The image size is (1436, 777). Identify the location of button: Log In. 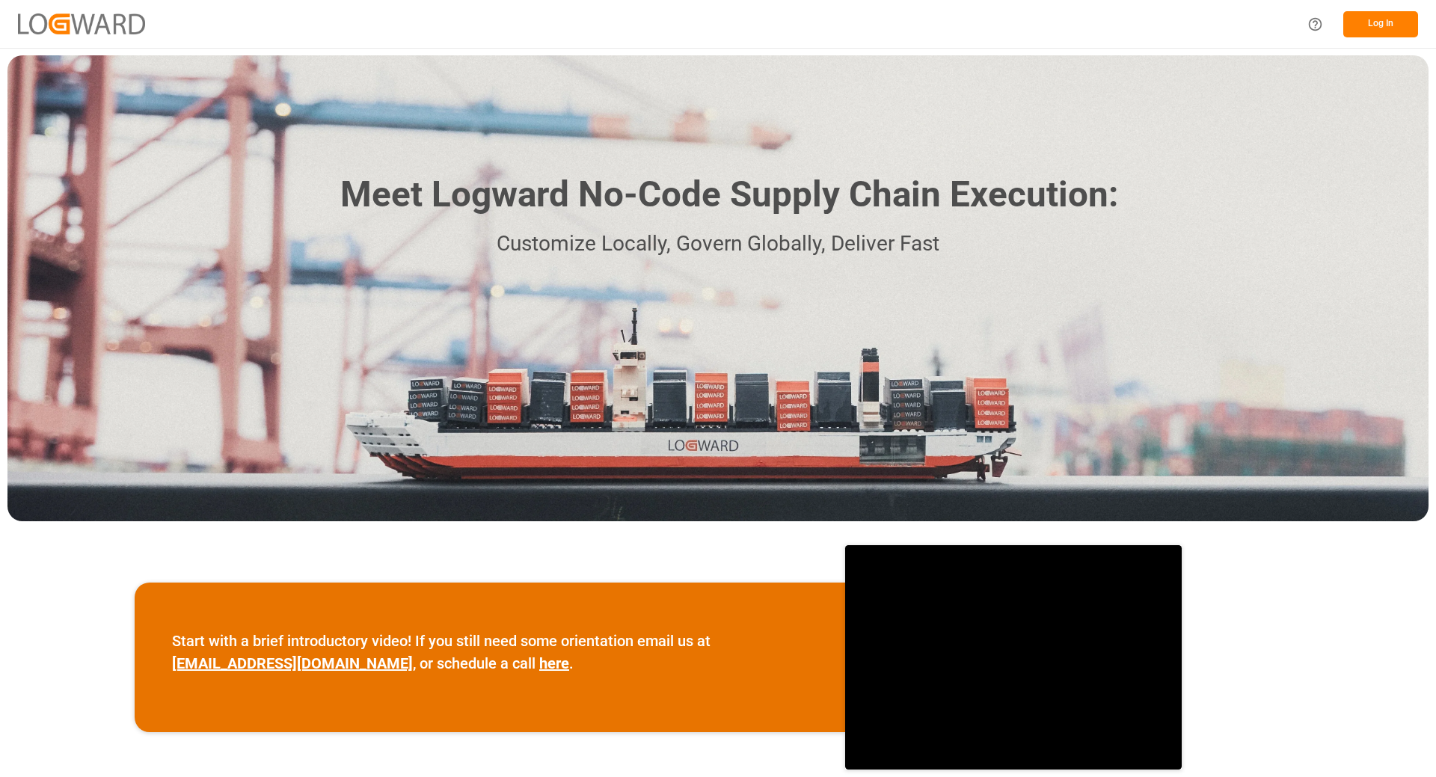
(1381, 24).